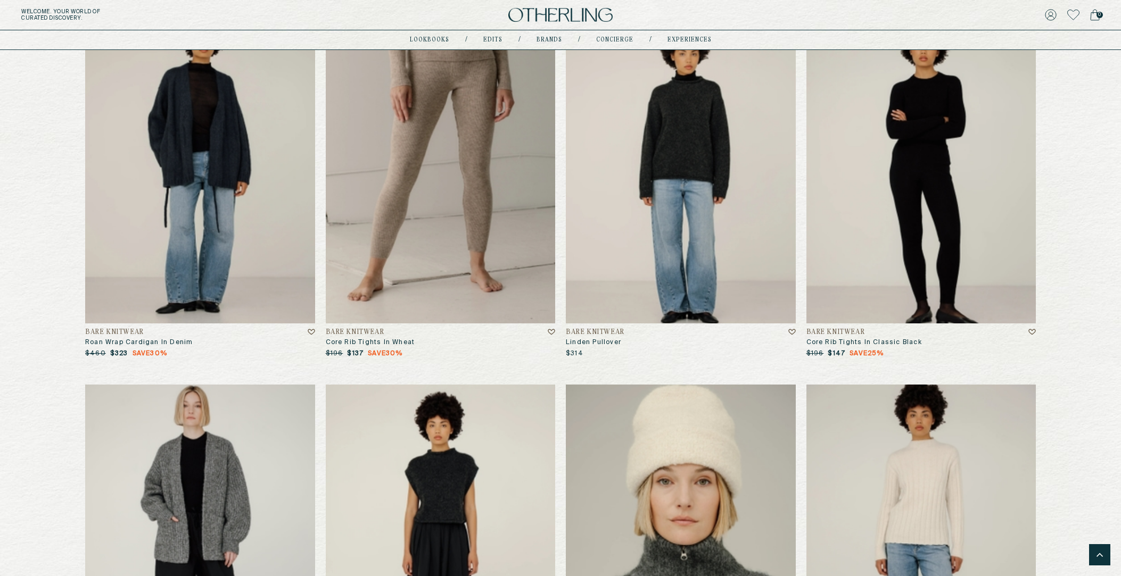  I want to click on a: Core Rib Tights in Classic BlackBare KnitwearCore Rib Tights In Classic Black$196$147Save25%, so click(921, 186).